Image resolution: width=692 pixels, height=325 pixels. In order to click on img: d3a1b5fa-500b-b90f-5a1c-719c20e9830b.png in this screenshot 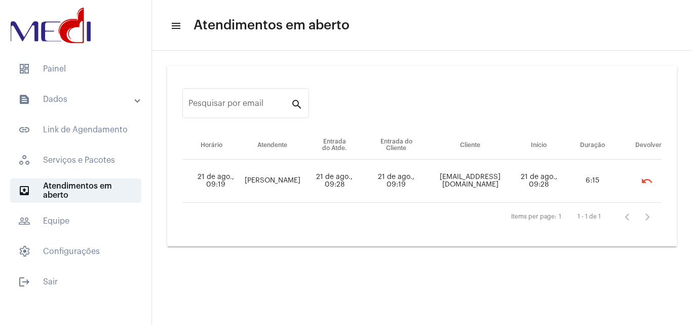, I will do `click(51, 25)`.